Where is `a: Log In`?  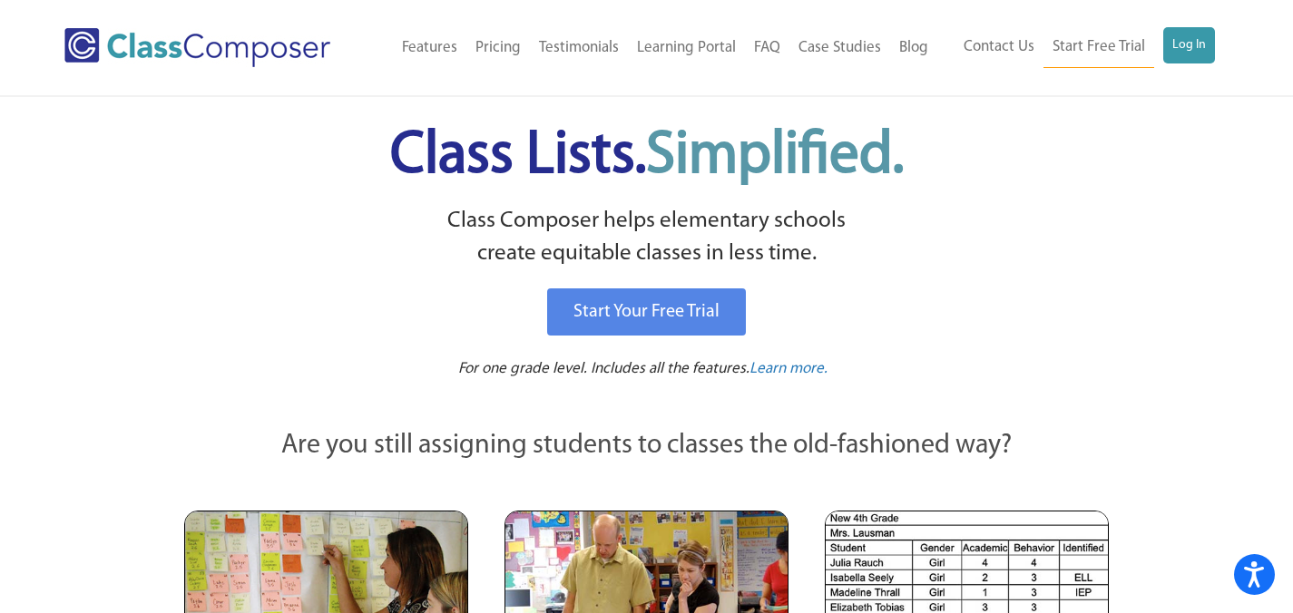
a: Log In is located at coordinates (1189, 45).